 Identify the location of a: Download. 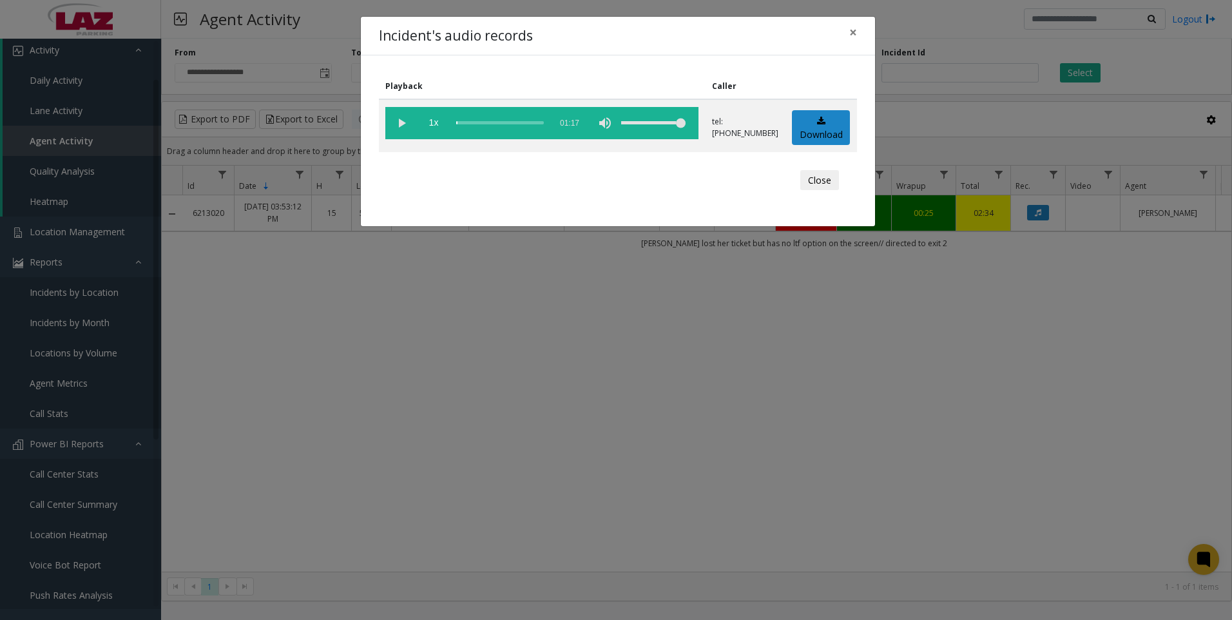
(821, 128).